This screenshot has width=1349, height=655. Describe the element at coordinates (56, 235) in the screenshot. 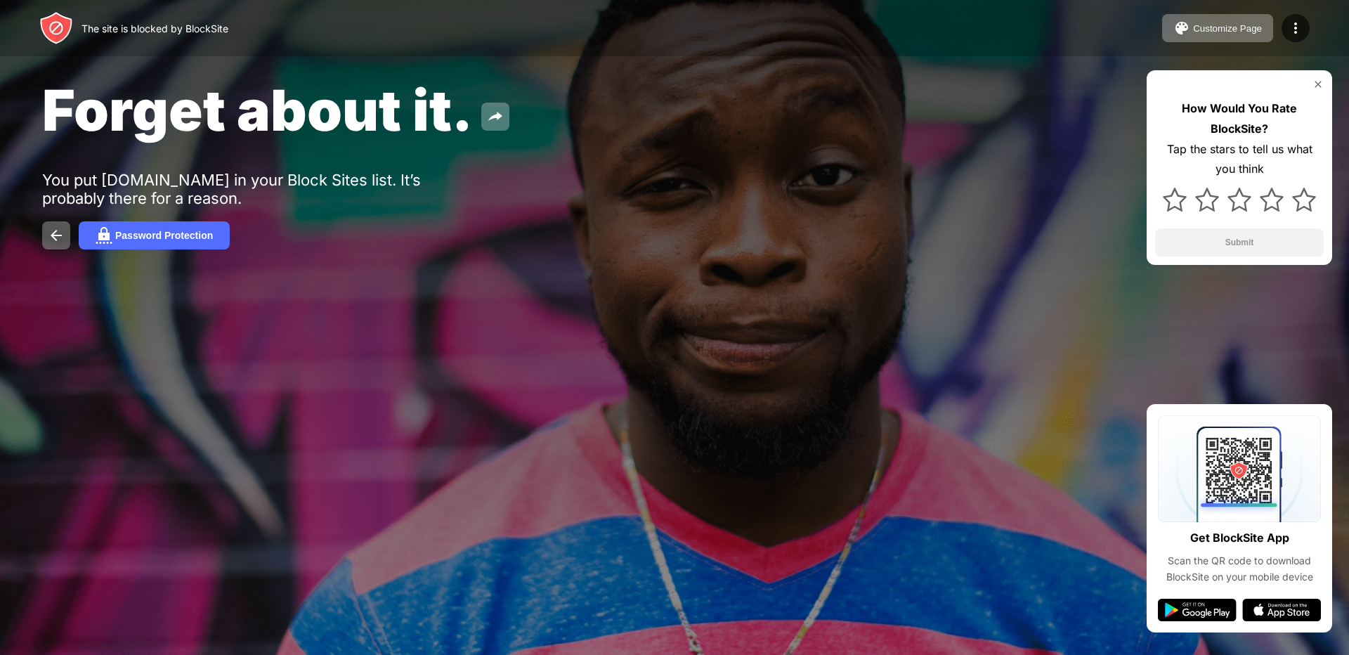

I see `img: back.svg` at that location.